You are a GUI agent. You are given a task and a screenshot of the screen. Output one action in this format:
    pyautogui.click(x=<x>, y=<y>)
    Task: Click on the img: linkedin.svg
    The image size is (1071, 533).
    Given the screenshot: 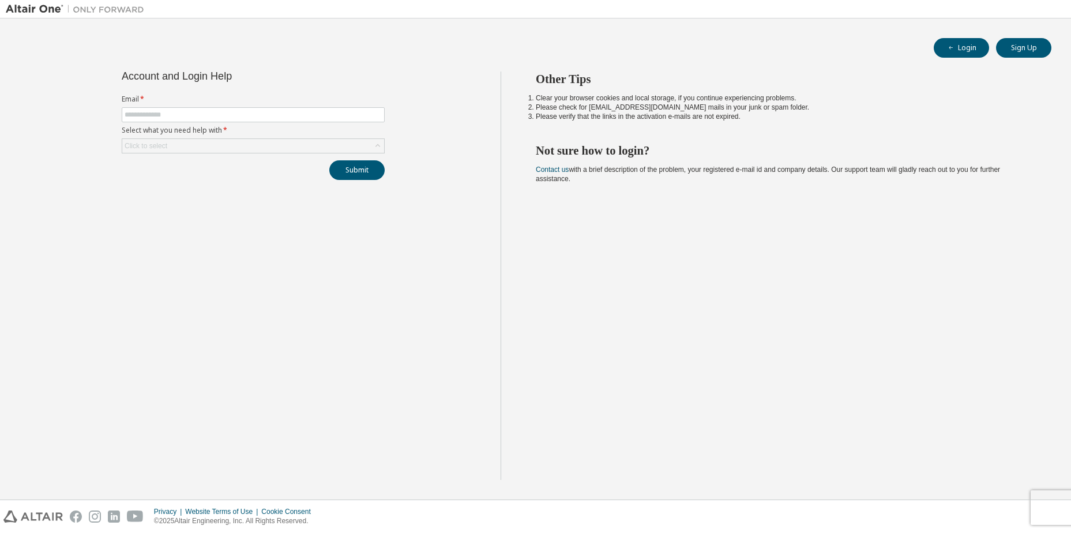 What is the action you would take?
    pyautogui.click(x=114, y=516)
    